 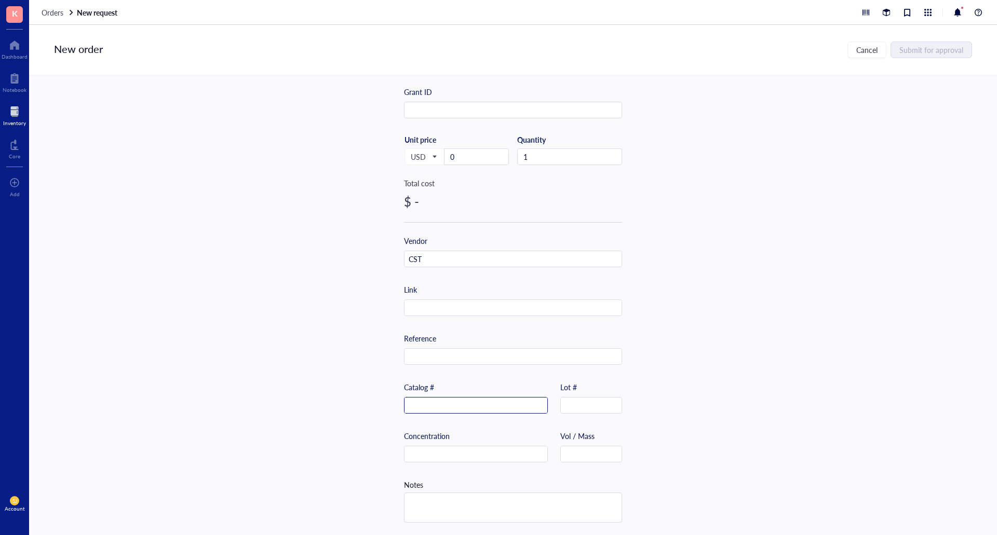 What do you see at coordinates (931, 50) in the screenshot?
I see `button: Submit for approval` at bounding box center [931, 50].